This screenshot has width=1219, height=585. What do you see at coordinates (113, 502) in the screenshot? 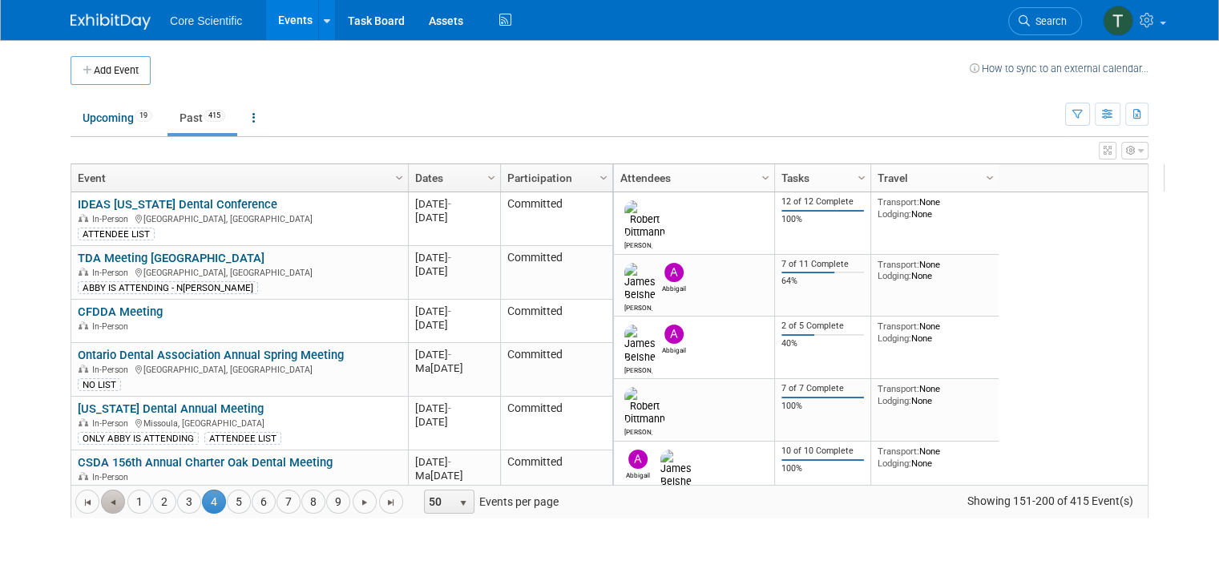
I see `a: Go to the previous page` at bounding box center [113, 502].